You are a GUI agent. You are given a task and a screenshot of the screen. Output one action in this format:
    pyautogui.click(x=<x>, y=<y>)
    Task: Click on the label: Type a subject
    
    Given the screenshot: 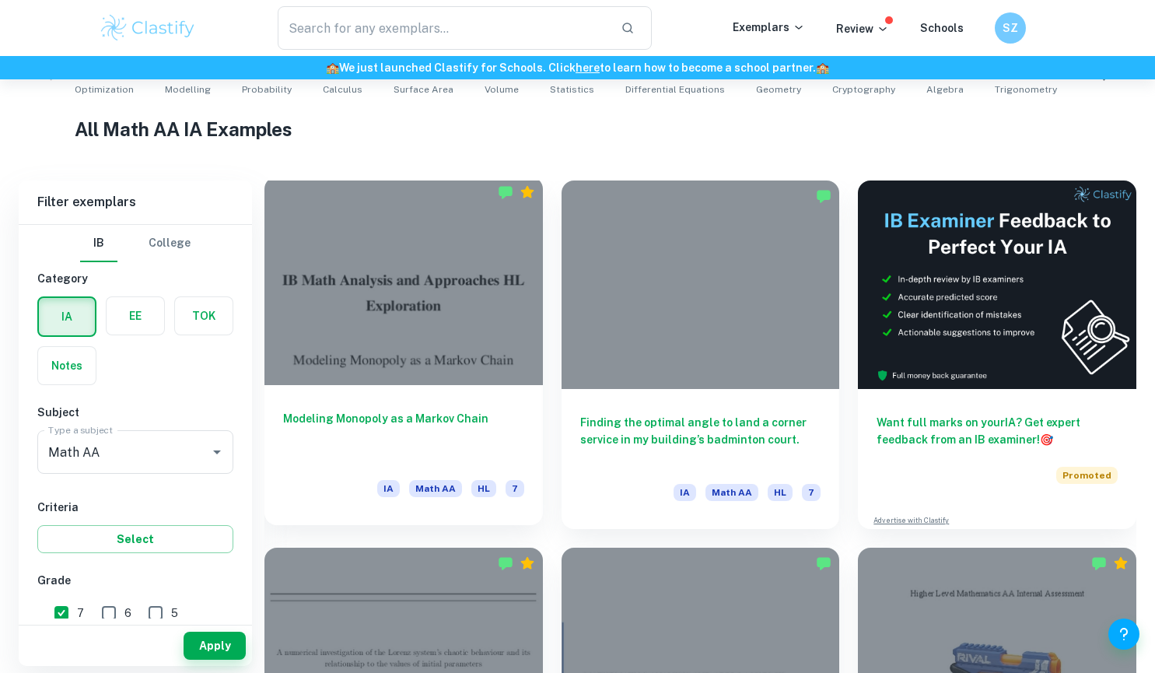 What is the action you would take?
    pyautogui.click(x=80, y=429)
    